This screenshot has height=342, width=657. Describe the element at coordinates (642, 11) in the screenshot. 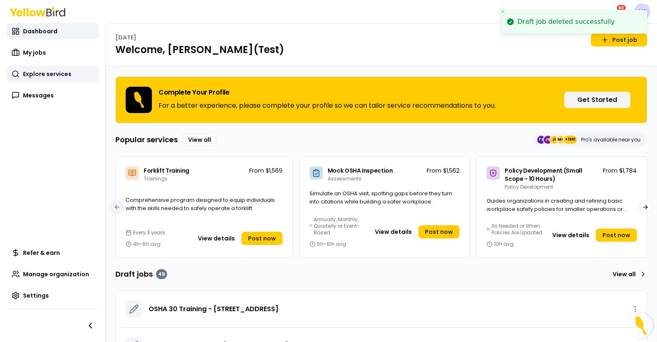

I see `span: LK` at that location.